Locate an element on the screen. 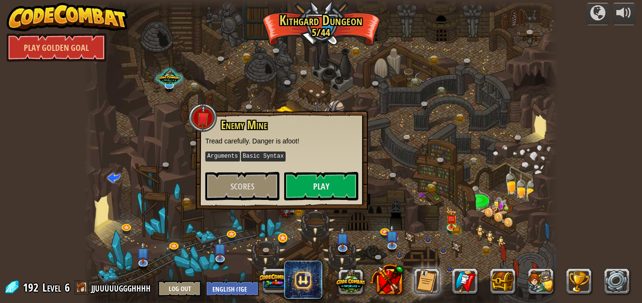 The width and height of the screenshot is (642, 303). span: Scores is located at coordinates (242, 186).